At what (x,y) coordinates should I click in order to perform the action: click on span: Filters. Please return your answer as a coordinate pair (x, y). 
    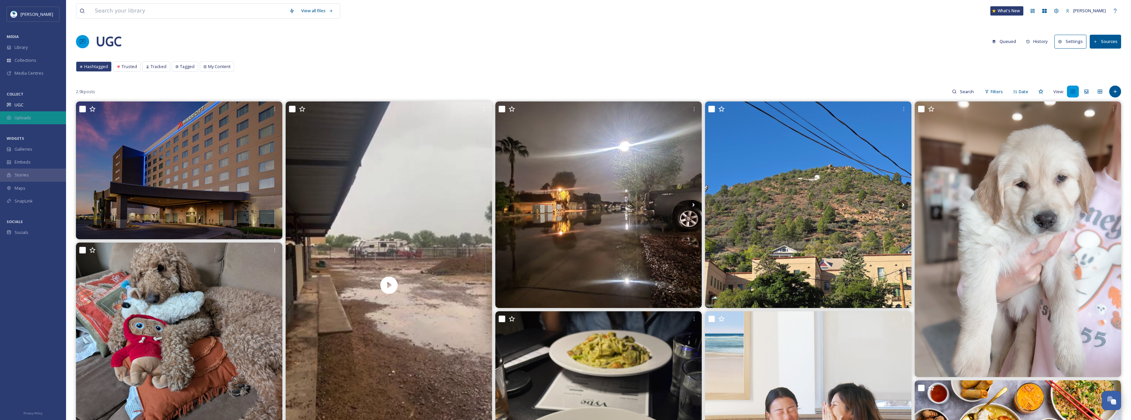
    Looking at the image, I should click on (997, 91).